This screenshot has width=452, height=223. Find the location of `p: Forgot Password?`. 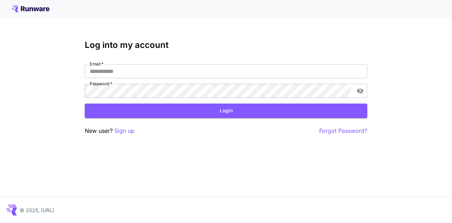

p: Forgot Password? is located at coordinates (343, 131).